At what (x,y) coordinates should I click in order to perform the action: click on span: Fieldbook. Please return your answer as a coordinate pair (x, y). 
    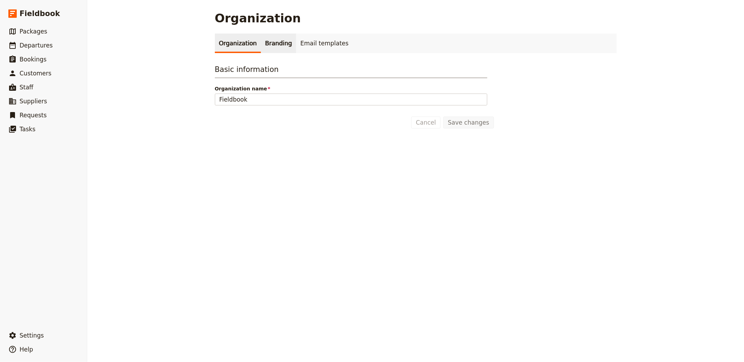
    Looking at the image, I should click on (40, 14).